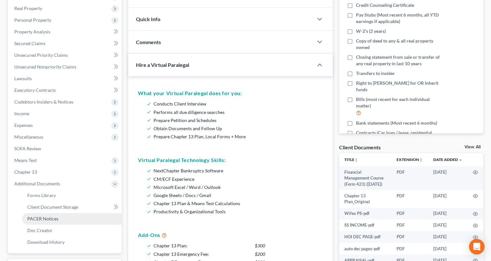  I want to click on a: Doc Creator, so click(72, 230).